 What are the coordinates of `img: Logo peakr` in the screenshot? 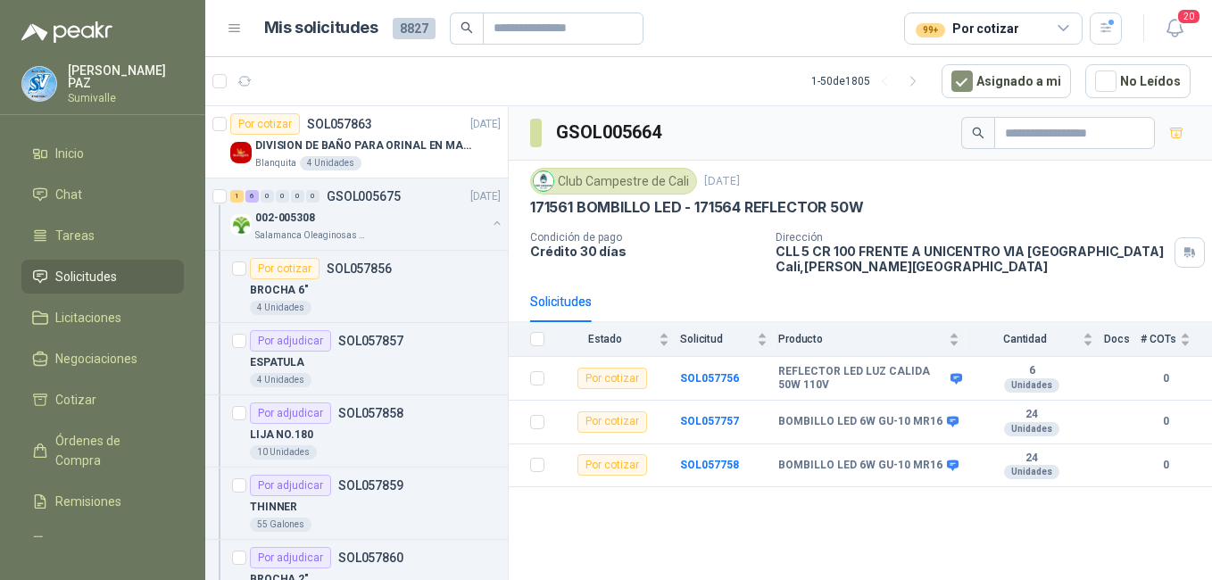 It's located at (67, 32).